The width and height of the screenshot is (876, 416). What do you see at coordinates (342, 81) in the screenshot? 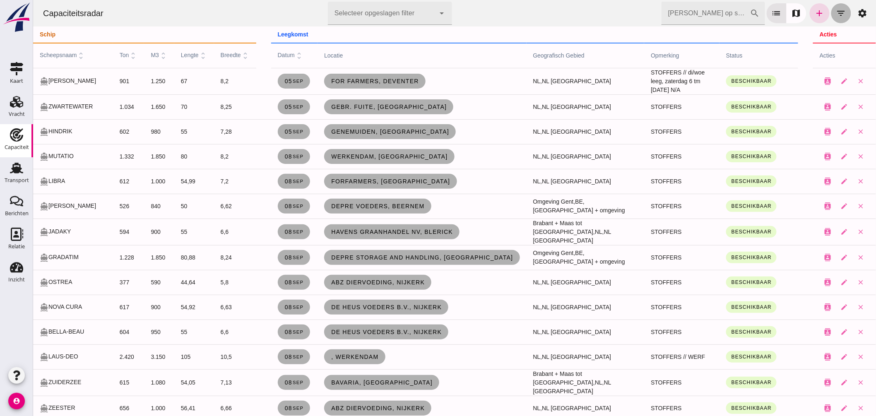
I see `span: For Farmers, Deventer` at bounding box center [342, 81].